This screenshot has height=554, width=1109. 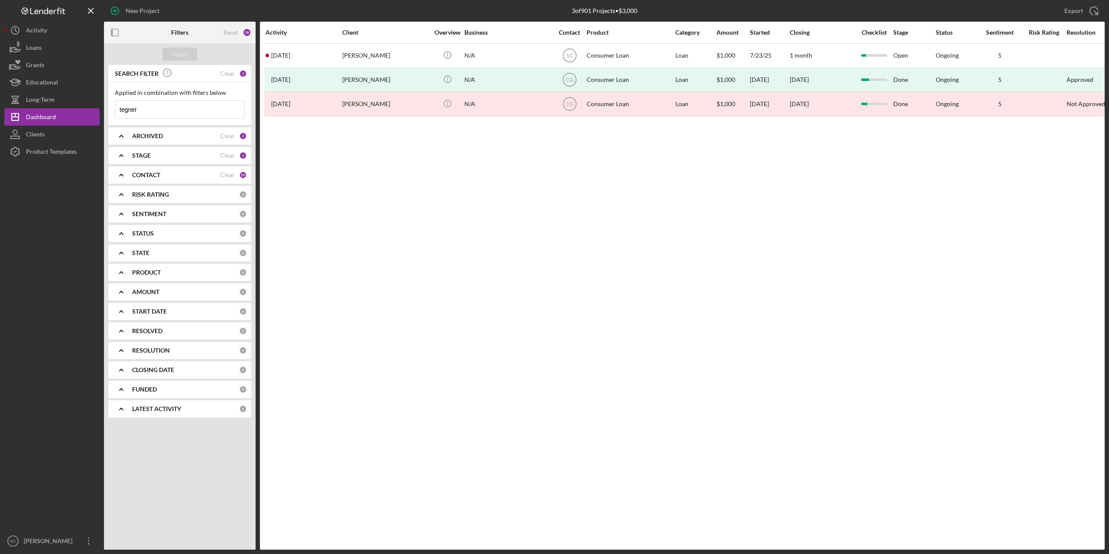 I want to click on a: Long-Term, so click(x=52, y=100).